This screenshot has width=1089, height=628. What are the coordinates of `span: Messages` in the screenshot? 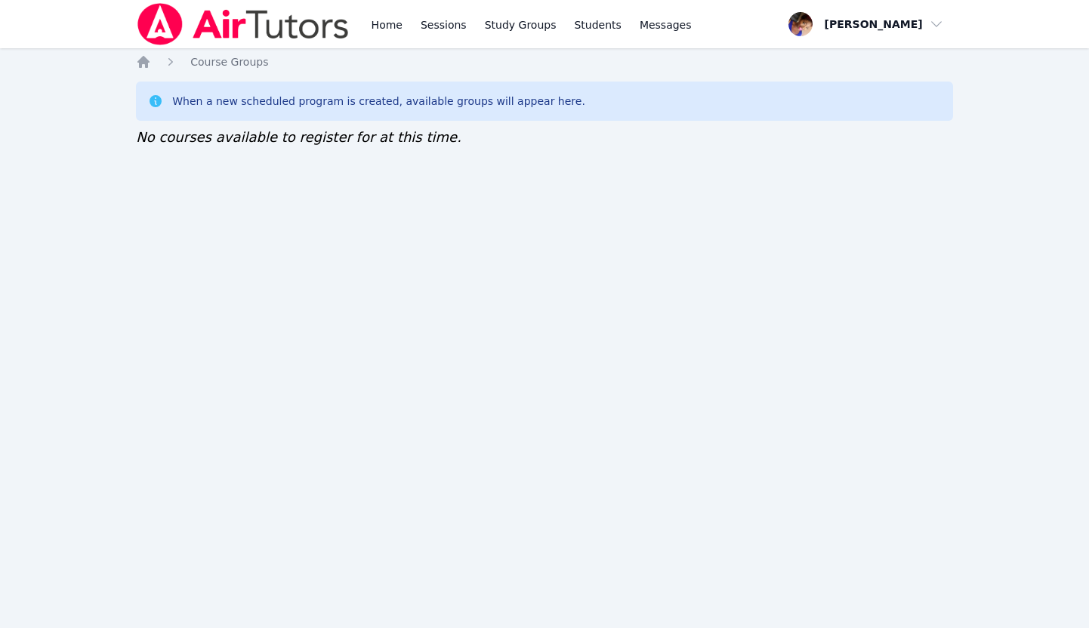 It's located at (665, 25).